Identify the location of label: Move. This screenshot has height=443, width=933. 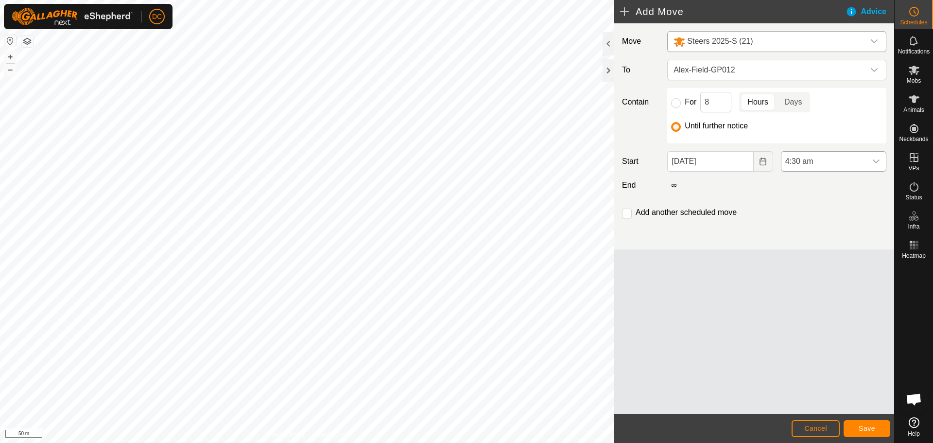
(641, 41).